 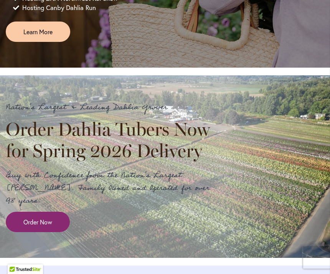 I want to click on span: Hosting Canby Dahlia Run, so click(x=59, y=8).